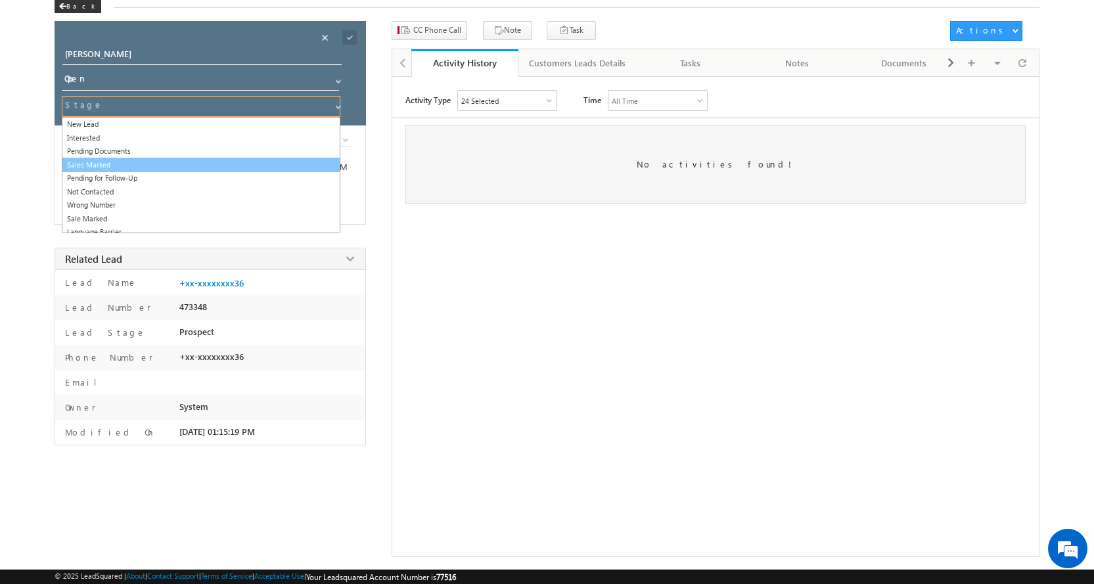 The image size is (1094, 584). Describe the element at coordinates (173, 576) in the screenshot. I see `a: Contact Support` at that location.